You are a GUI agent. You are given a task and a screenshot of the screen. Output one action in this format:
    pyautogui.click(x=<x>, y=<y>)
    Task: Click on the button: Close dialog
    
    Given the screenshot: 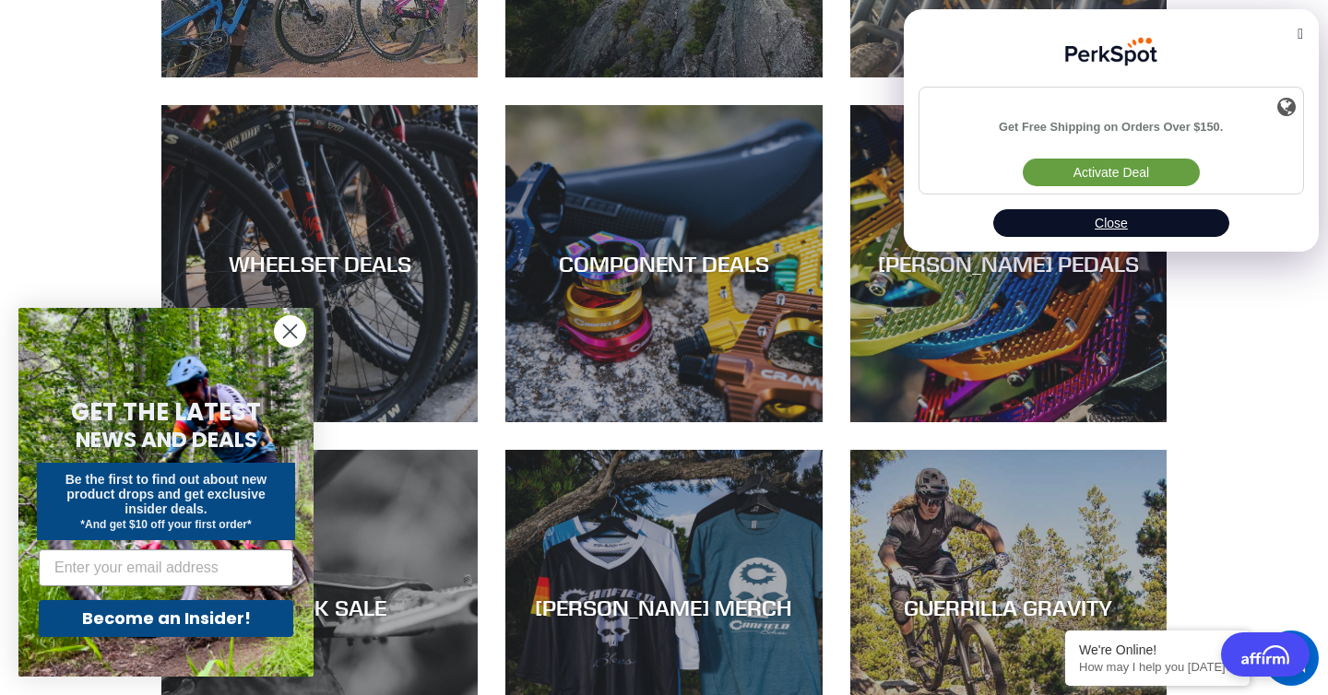 What is the action you would take?
    pyautogui.click(x=290, y=331)
    